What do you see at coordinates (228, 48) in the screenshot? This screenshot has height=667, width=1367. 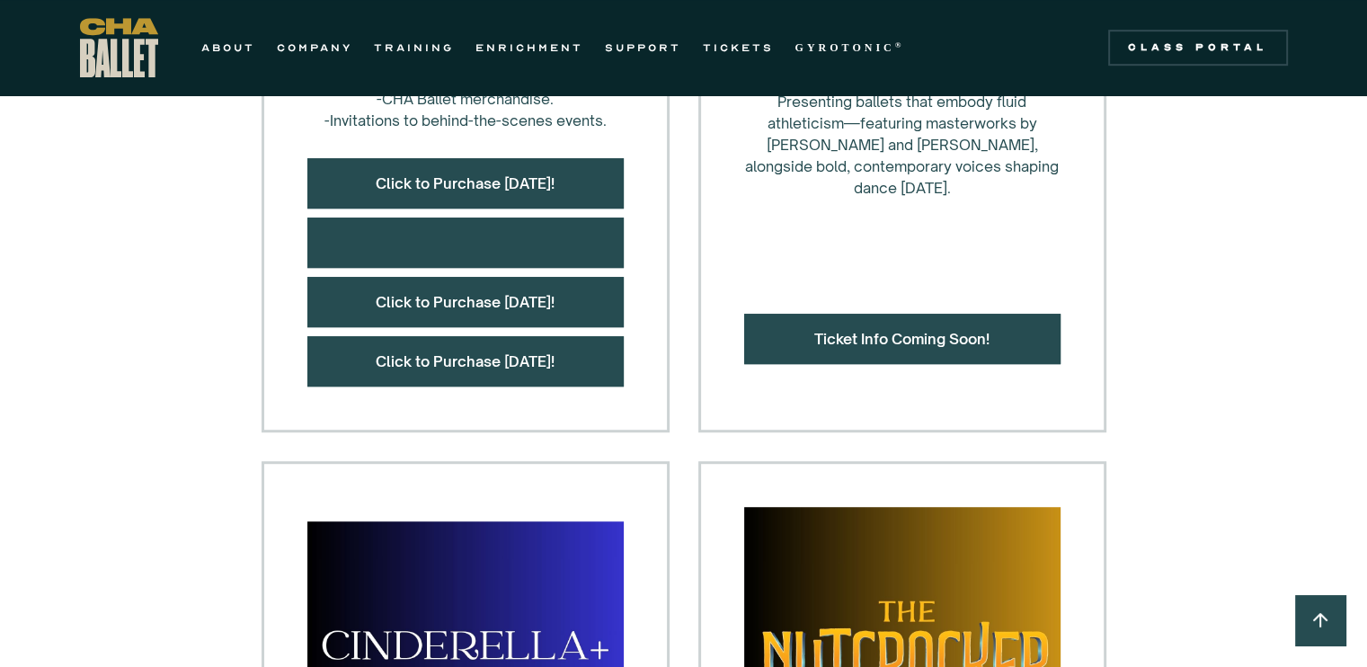 I see `a: ABOUT` at bounding box center [228, 48].